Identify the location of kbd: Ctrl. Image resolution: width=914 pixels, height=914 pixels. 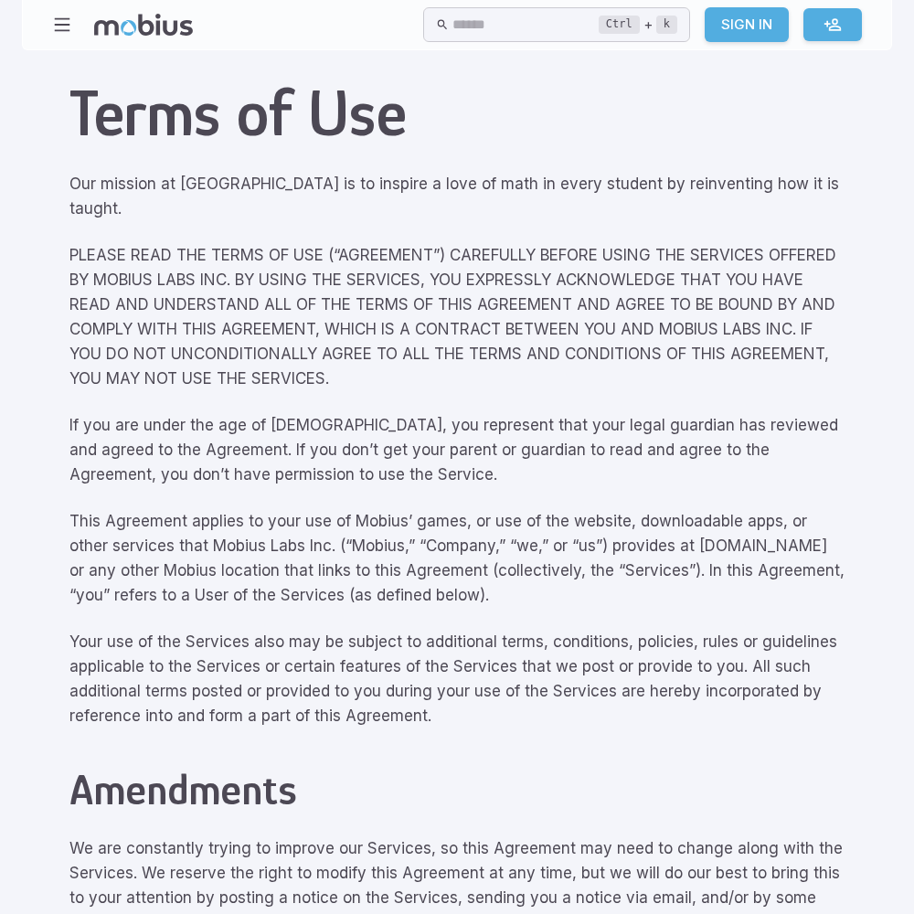
(619, 25).